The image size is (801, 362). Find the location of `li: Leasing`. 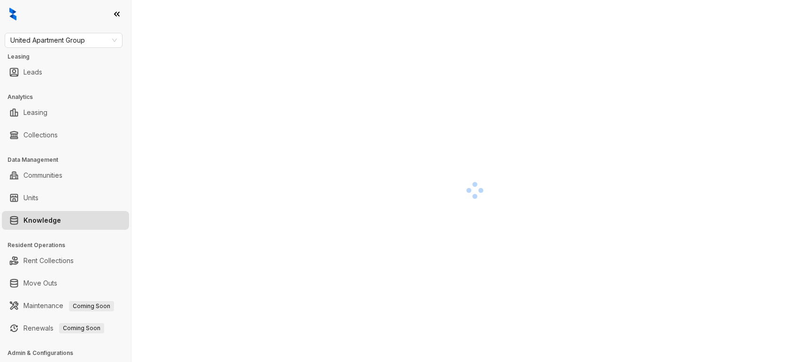

li: Leasing is located at coordinates (65, 113).